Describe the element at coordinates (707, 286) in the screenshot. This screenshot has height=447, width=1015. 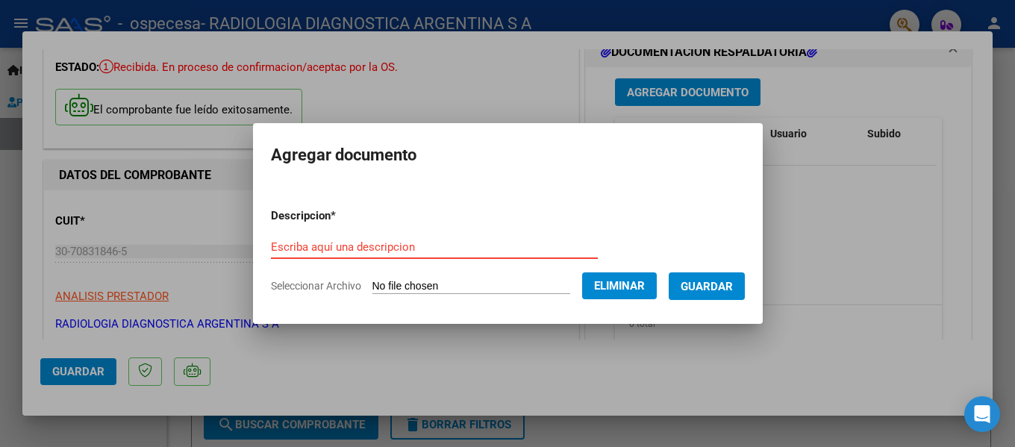
I see `button: Guardar` at that location.